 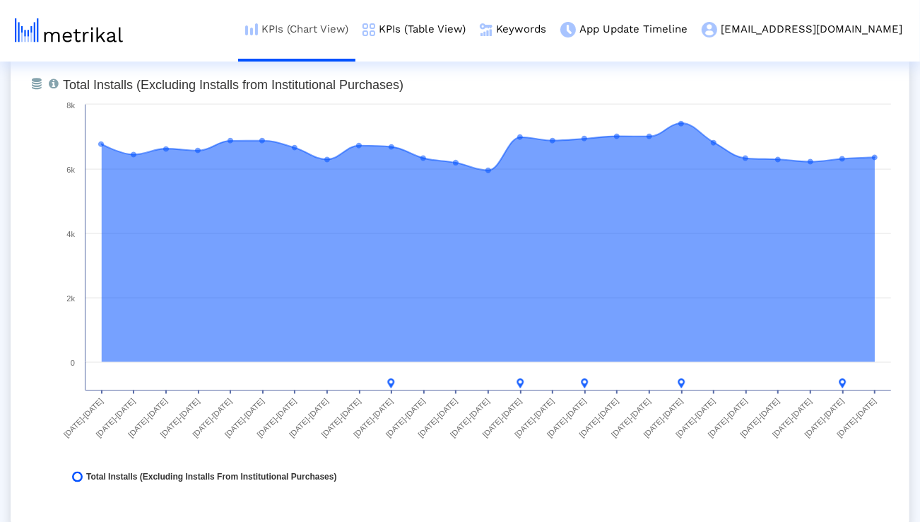 What do you see at coordinates (568, 30) in the screenshot?
I see `img: app-update-menu-icon.png` at bounding box center [568, 30].